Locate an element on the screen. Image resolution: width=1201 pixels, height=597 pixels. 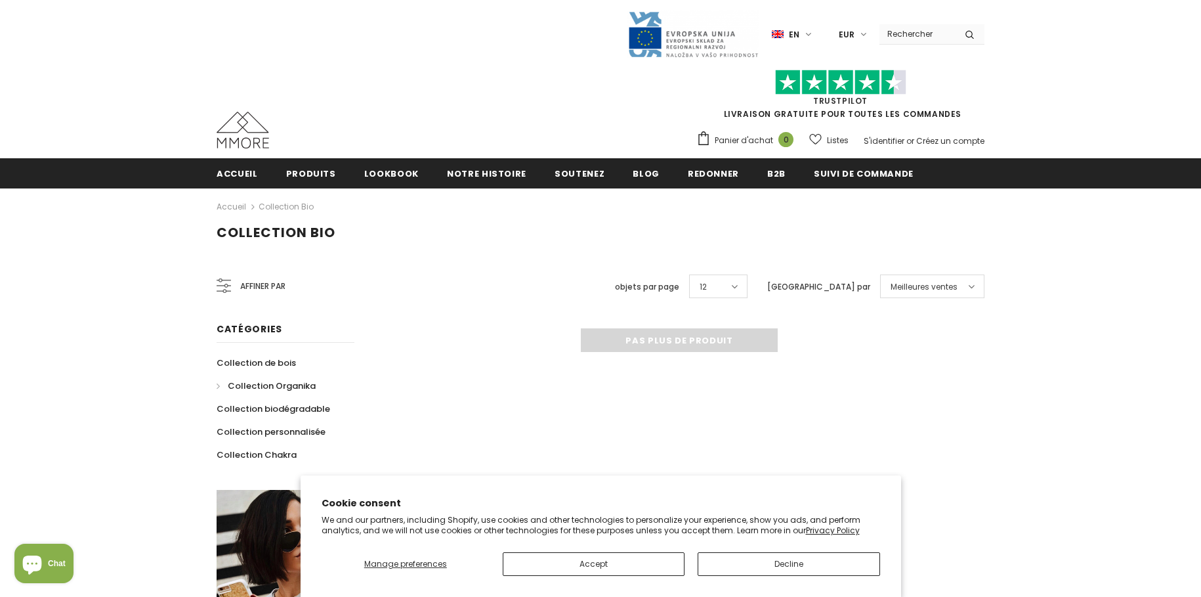
p: We and our partners, including Shopify, use cookies and other technologies to personalize your ex... is located at coordinates (601, 524).